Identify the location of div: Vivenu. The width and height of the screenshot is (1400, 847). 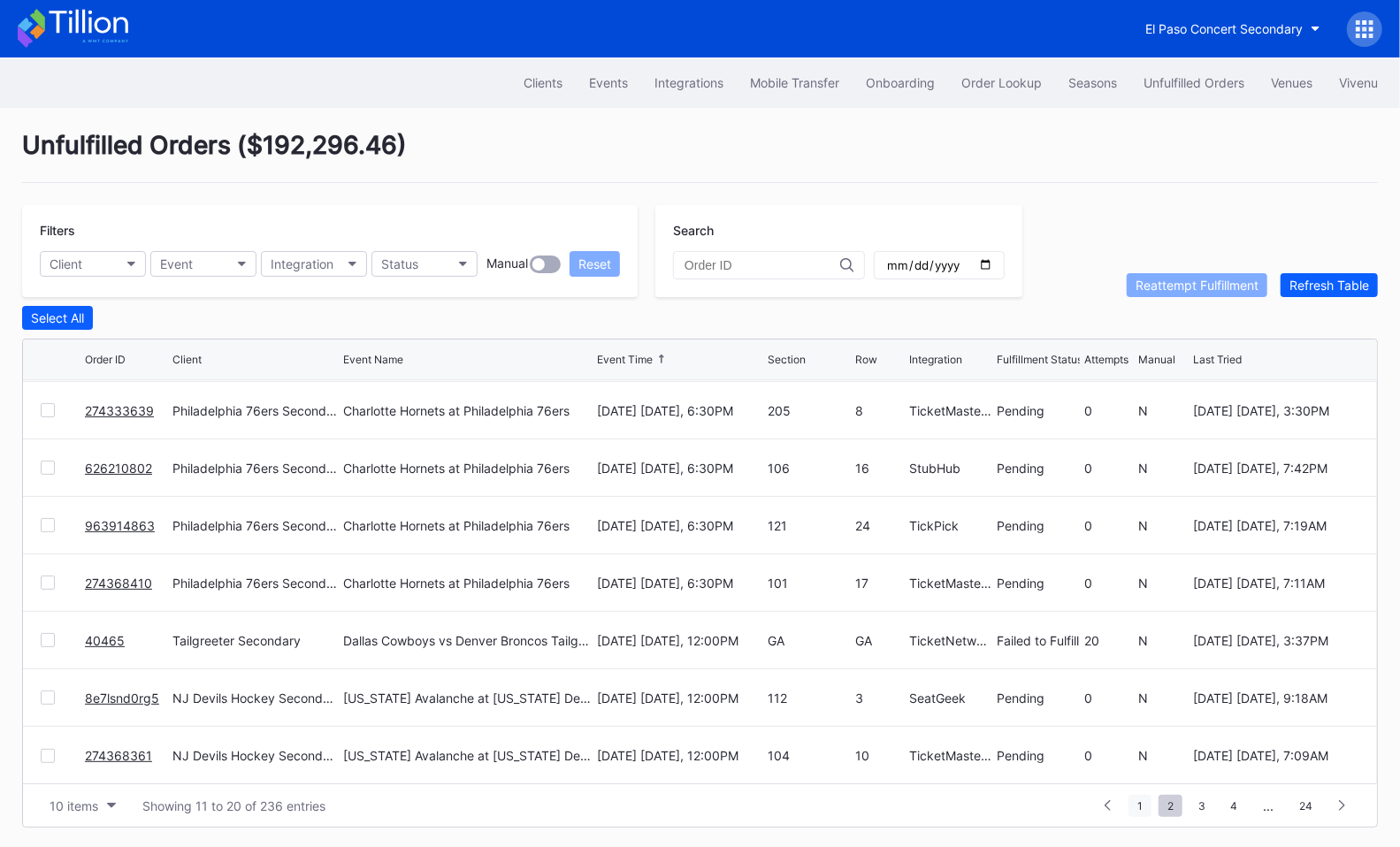
(1358, 82).